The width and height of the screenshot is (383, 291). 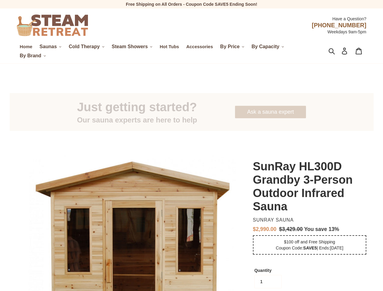 I want to click on span: You save 13%, so click(x=321, y=229).